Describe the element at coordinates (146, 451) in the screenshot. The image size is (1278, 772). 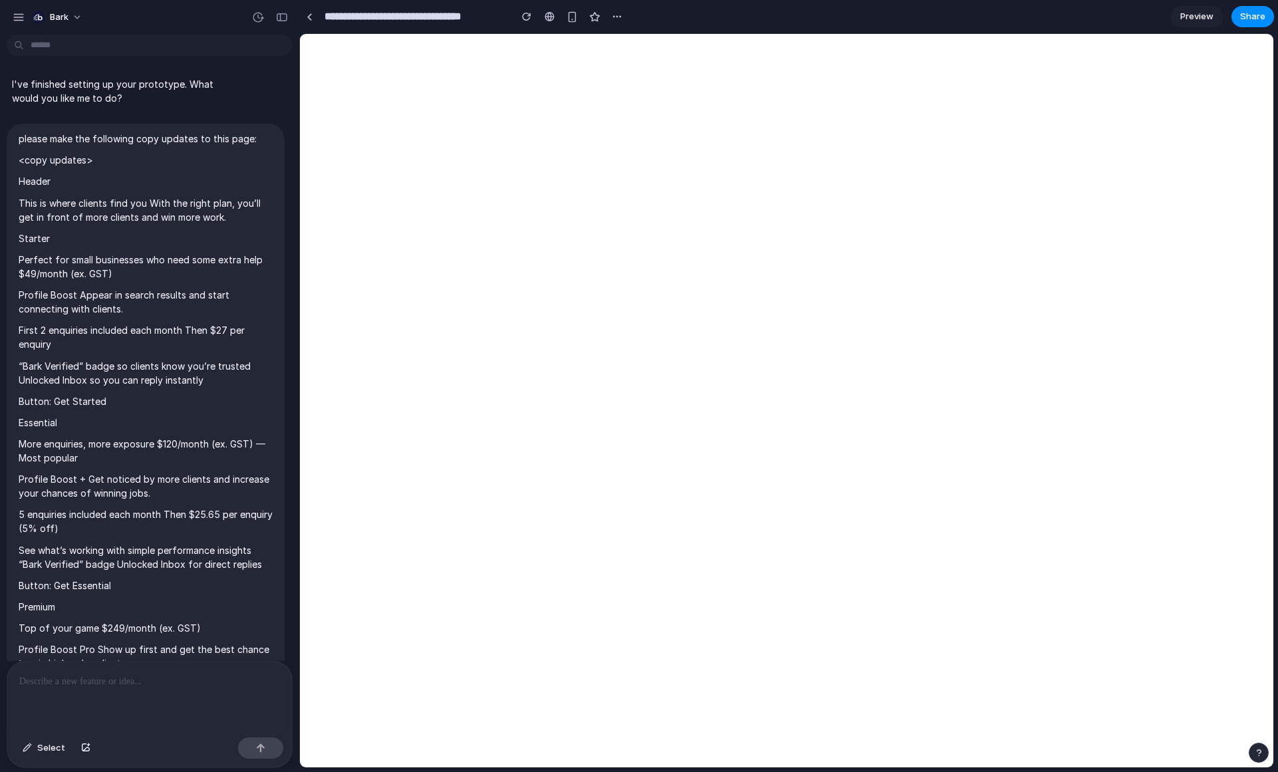
I see `p: More enquiries, more exposure $120/month (ex. GST) — Most popular` at that location.